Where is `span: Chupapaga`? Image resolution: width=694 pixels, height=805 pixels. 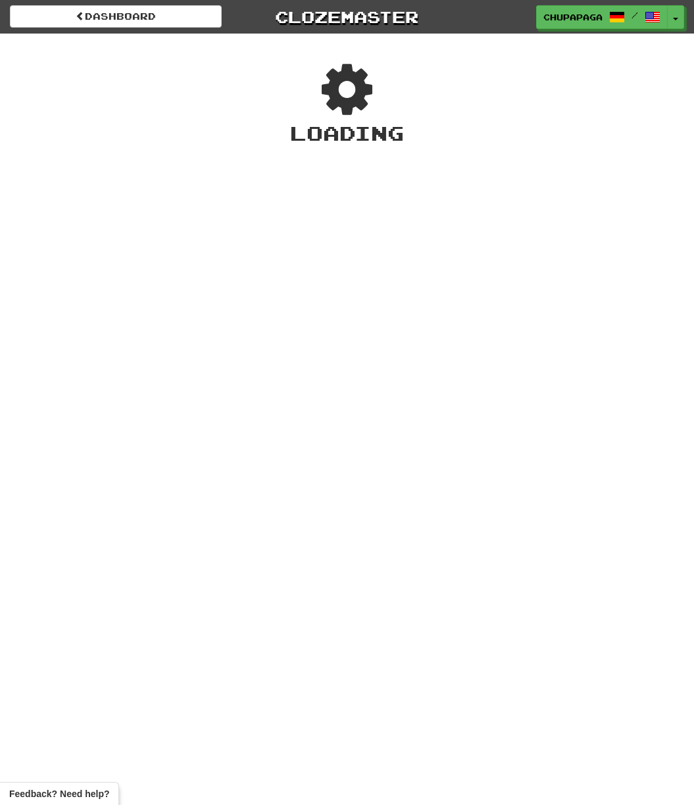
span: Chupapaga is located at coordinates (573, 17).